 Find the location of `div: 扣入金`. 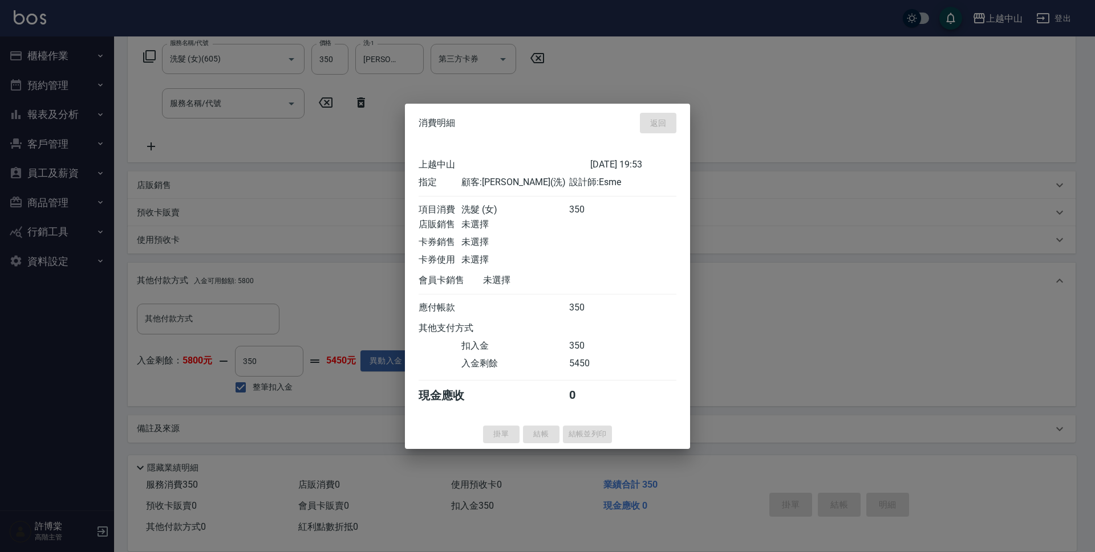

div: 扣入金 is located at coordinates (515, 346).